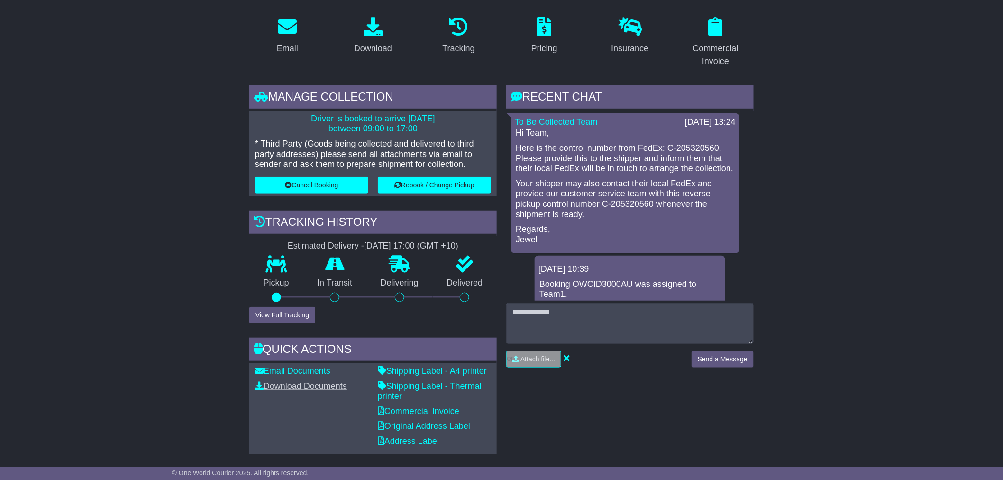 This screenshot has height=480, width=1003. I want to click on p: Pickup, so click(276, 283).